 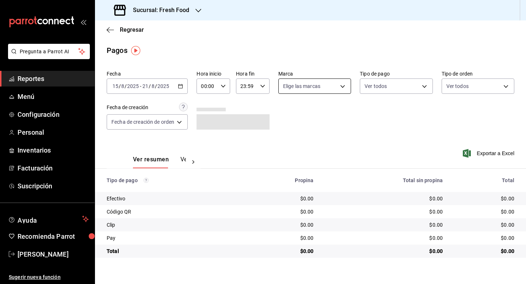 I want to click on a: Pregunta a Parrot AI, so click(x=48, y=57).